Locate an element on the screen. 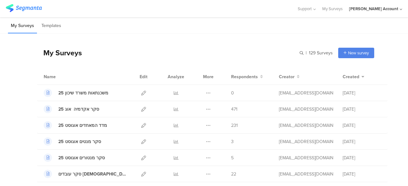 Image resolution: width=408 pixels, height=186 pixels. button: Created is located at coordinates (353, 77).